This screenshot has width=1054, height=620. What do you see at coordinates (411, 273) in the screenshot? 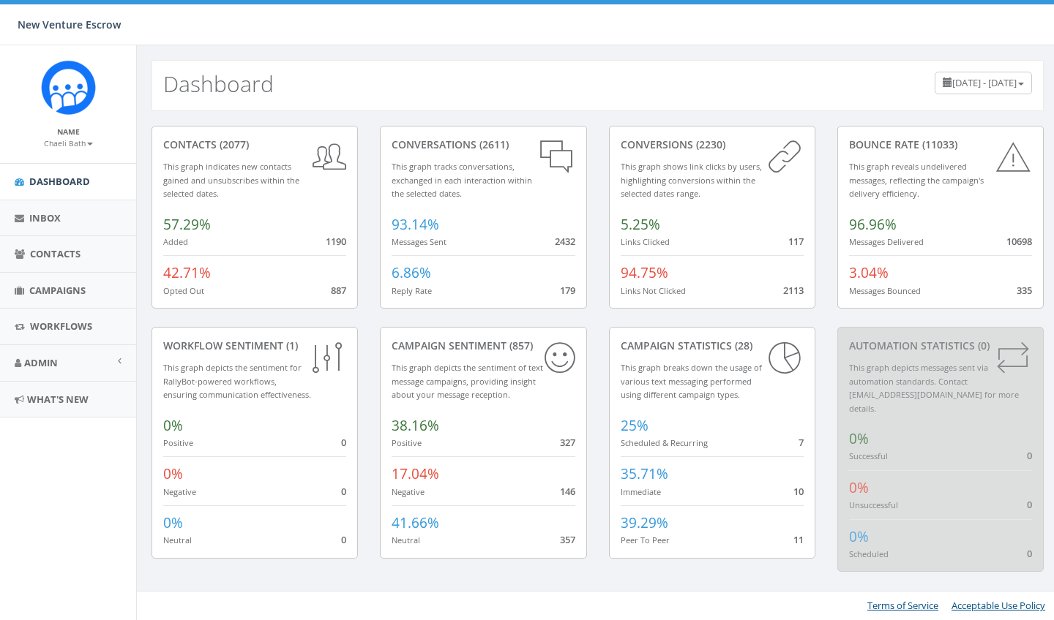
I see `span: 6.86%` at bounding box center [411, 273].